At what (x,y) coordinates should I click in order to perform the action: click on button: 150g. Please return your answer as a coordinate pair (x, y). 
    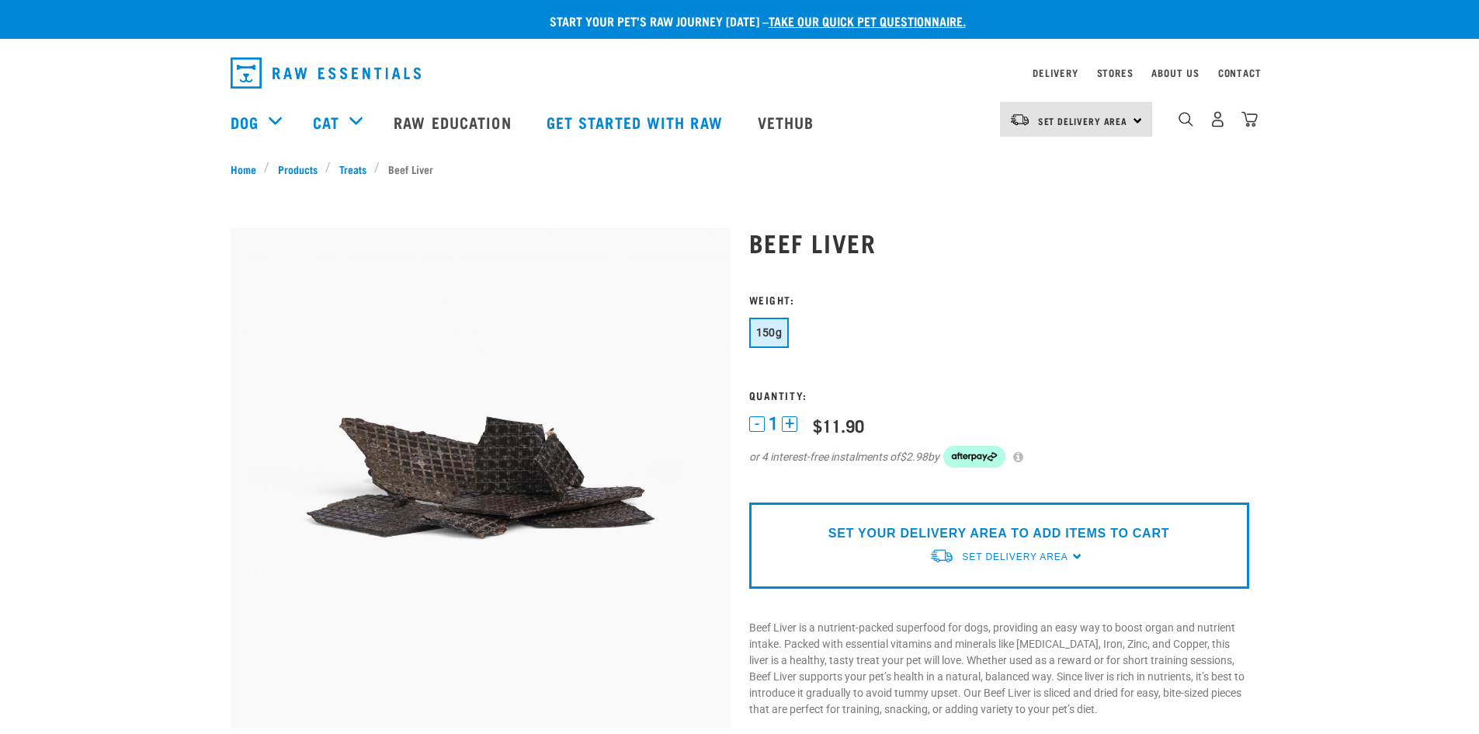
    Looking at the image, I should click on (770, 332).